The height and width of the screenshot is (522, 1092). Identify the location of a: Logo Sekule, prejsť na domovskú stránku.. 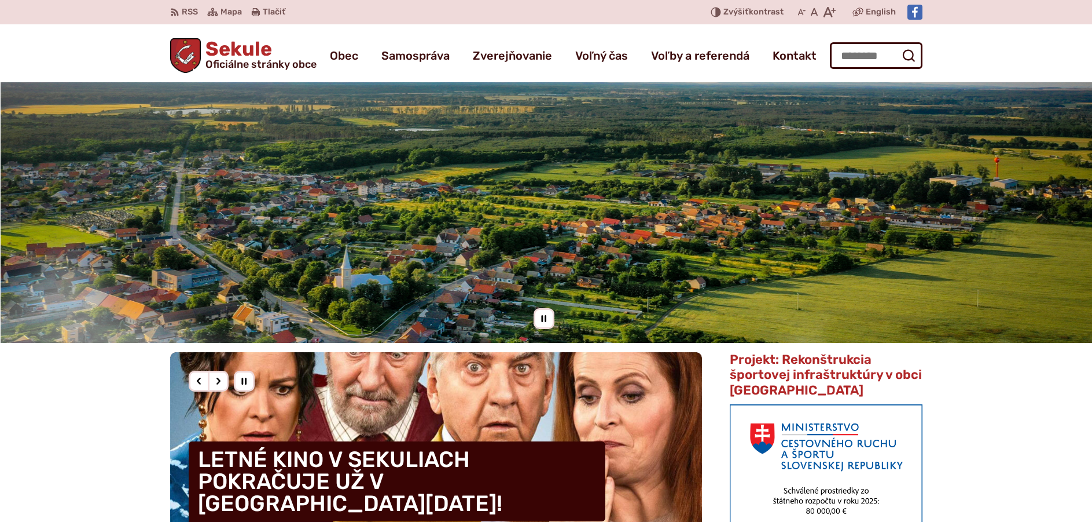
(244, 56).